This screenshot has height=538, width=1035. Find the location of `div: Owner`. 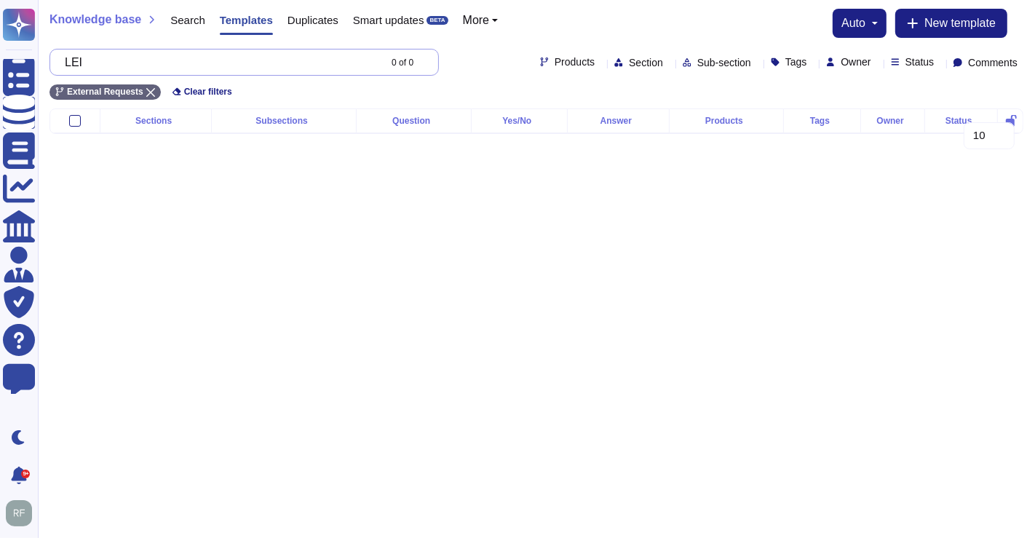

div: Owner is located at coordinates (893, 121).